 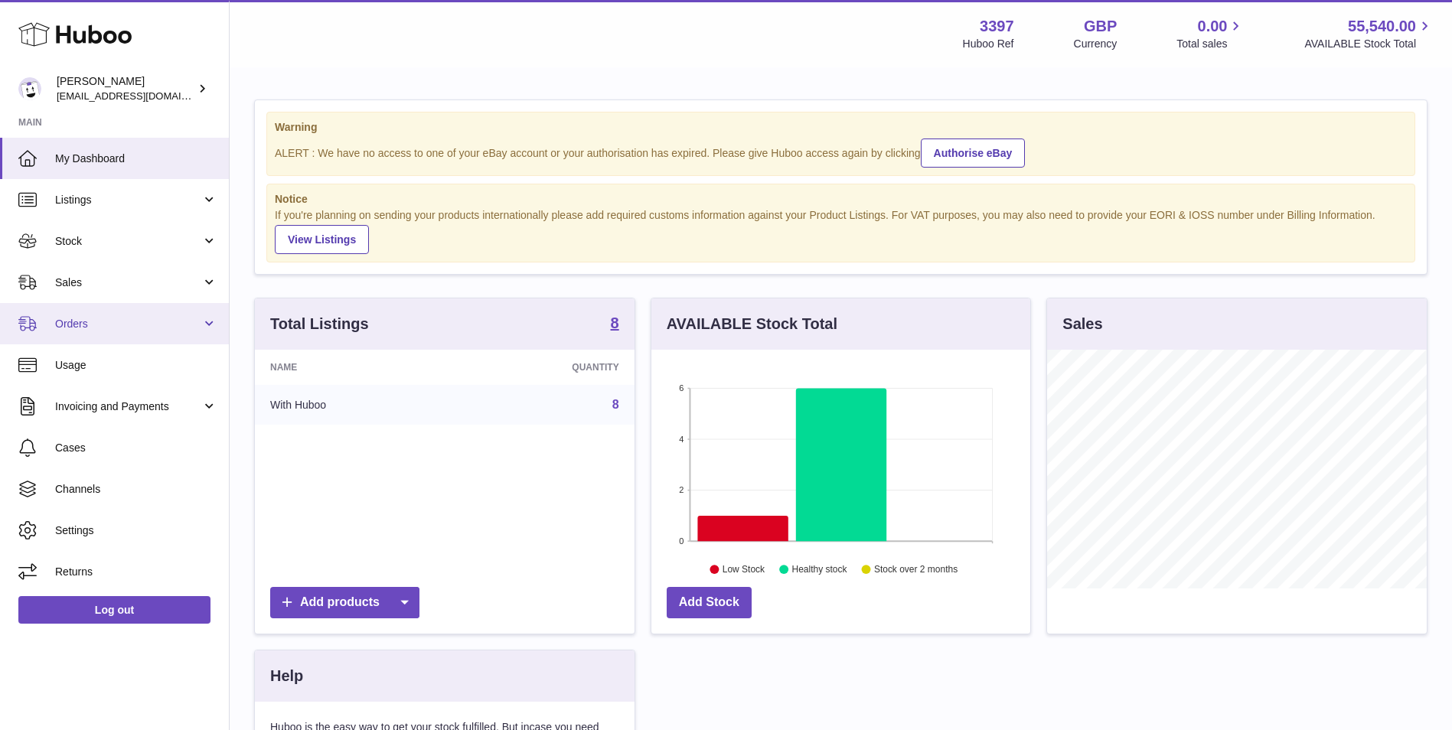 What do you see at coordinates (136, 572) in the screenshot?
I see `span: Returns` at bounding box center [136, 572].